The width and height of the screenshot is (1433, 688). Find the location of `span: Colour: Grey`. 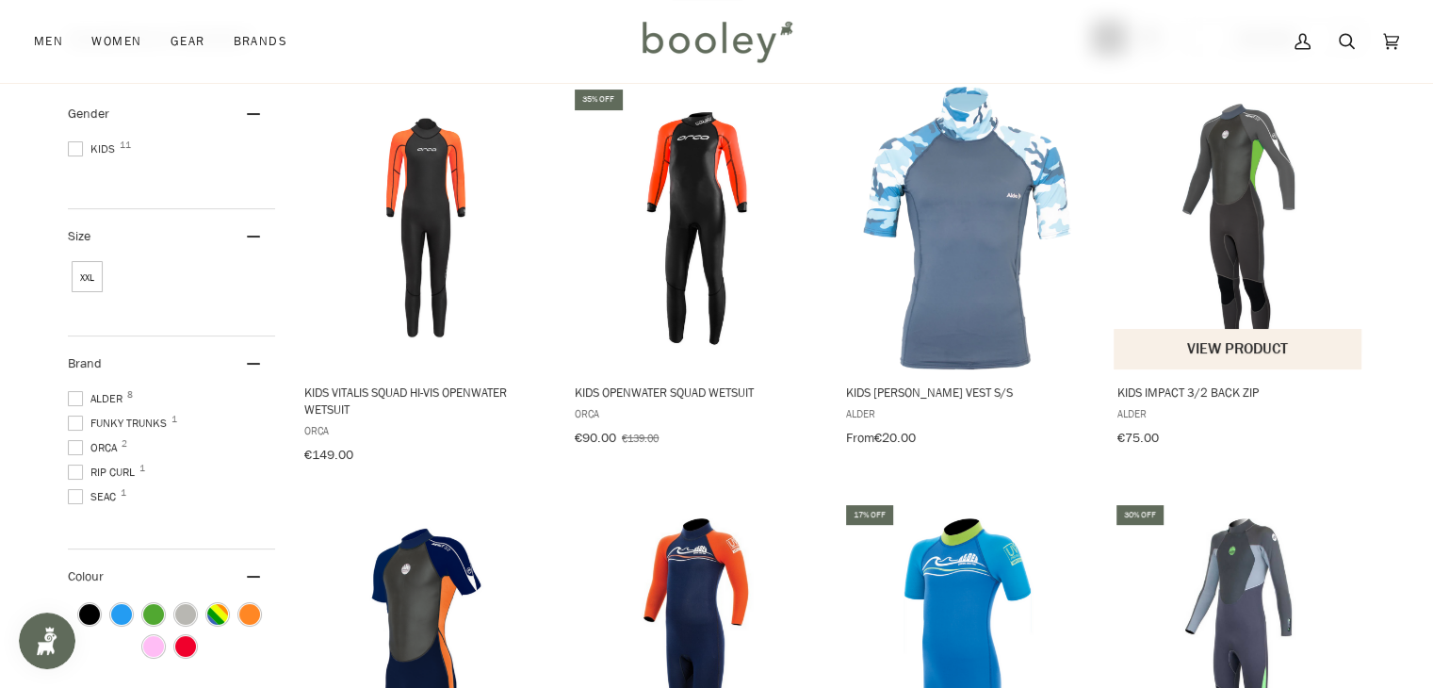

span: Colour: Grey is located at coordinates (186, 614).